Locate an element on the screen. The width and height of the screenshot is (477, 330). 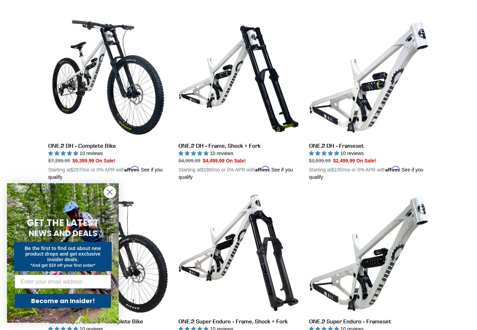
span: GET THE LATEST is located at coordinates (63, 223).